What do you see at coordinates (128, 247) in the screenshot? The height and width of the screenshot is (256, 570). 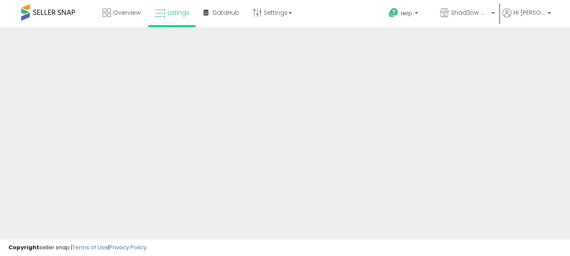 I see `a: Privacy Policy` at bounding box center [128, 247].